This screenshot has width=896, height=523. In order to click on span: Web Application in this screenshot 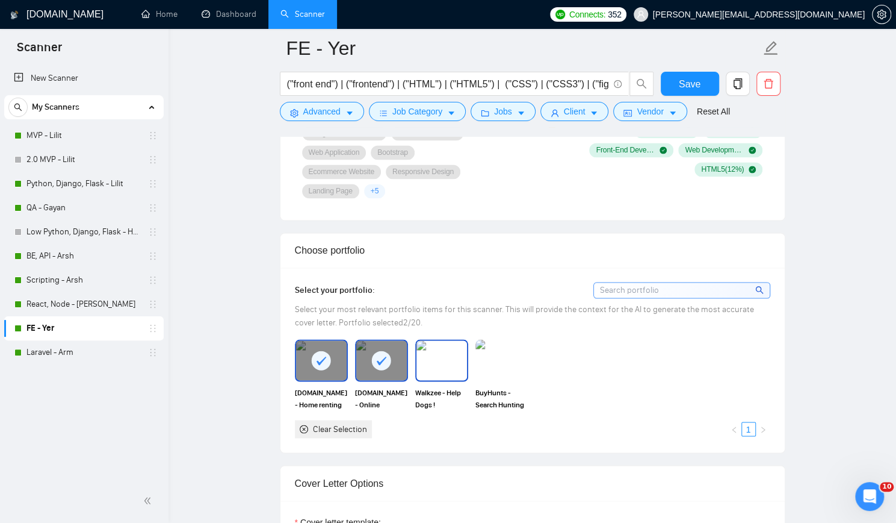, I will do `click(334, 152)`.